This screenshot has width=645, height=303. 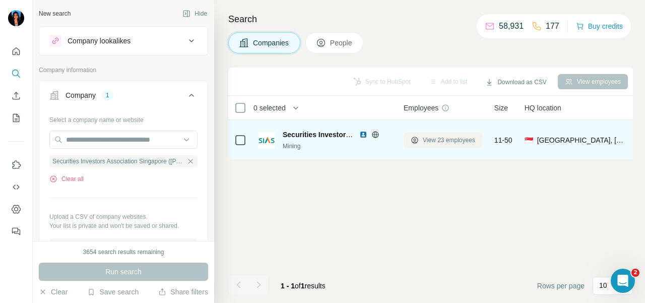 What do you see at coordinates (271, 43) in the screenshot?
I see `span: Companies` at bounding box center [271, 43].